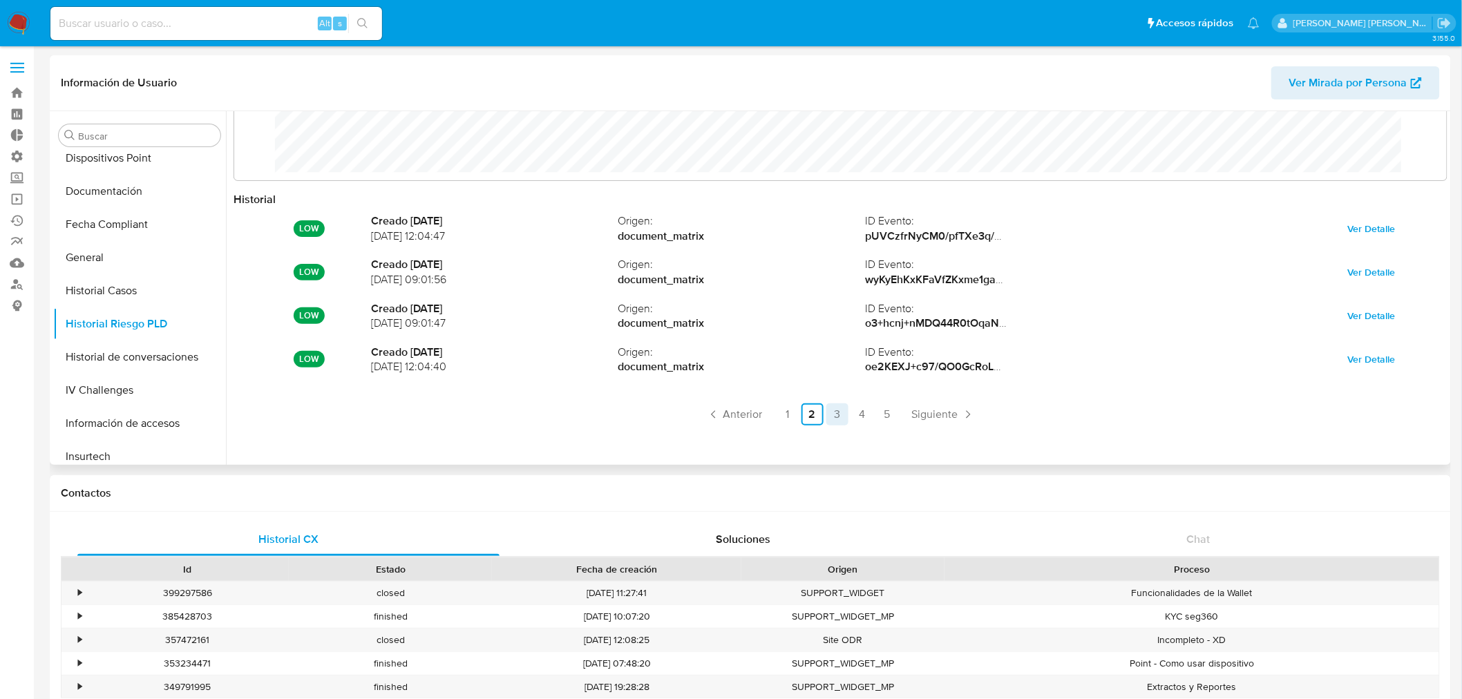  Describe the element at coordinates (843, 640) in the screenshot. I see `div: Site ODR` at that location.